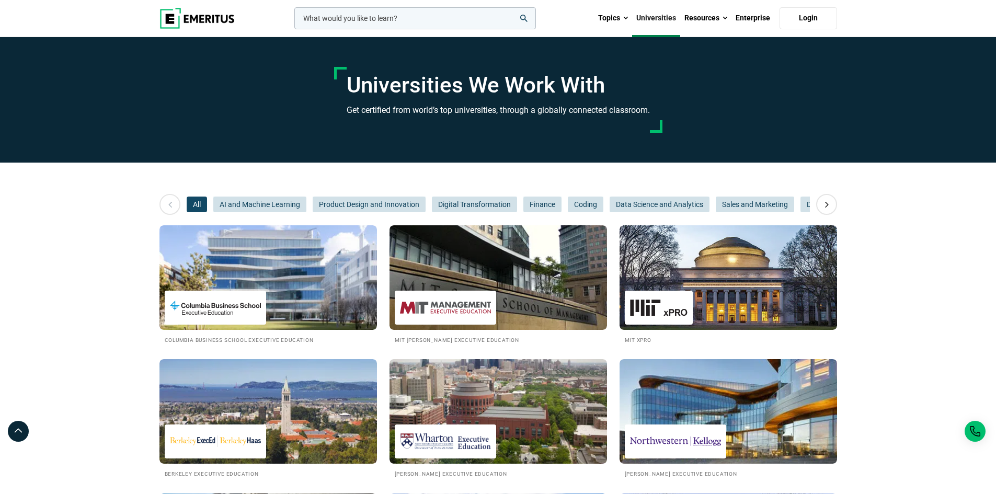 The width and height of the screenshot is (996, 494). Describe the element at coordinates (542, 204) in the screenshot. I see `span: Finance` at that location.